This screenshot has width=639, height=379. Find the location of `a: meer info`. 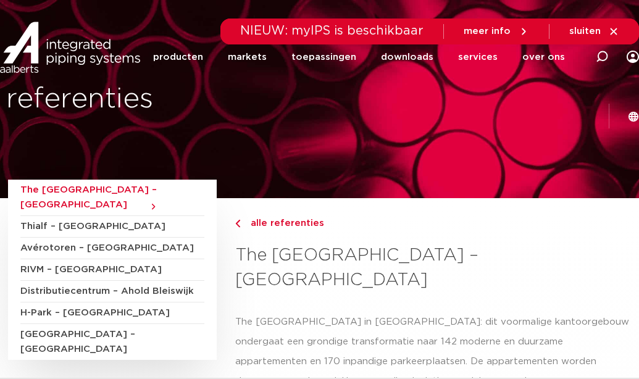

a: meer info is located at coordinates (496, 31).